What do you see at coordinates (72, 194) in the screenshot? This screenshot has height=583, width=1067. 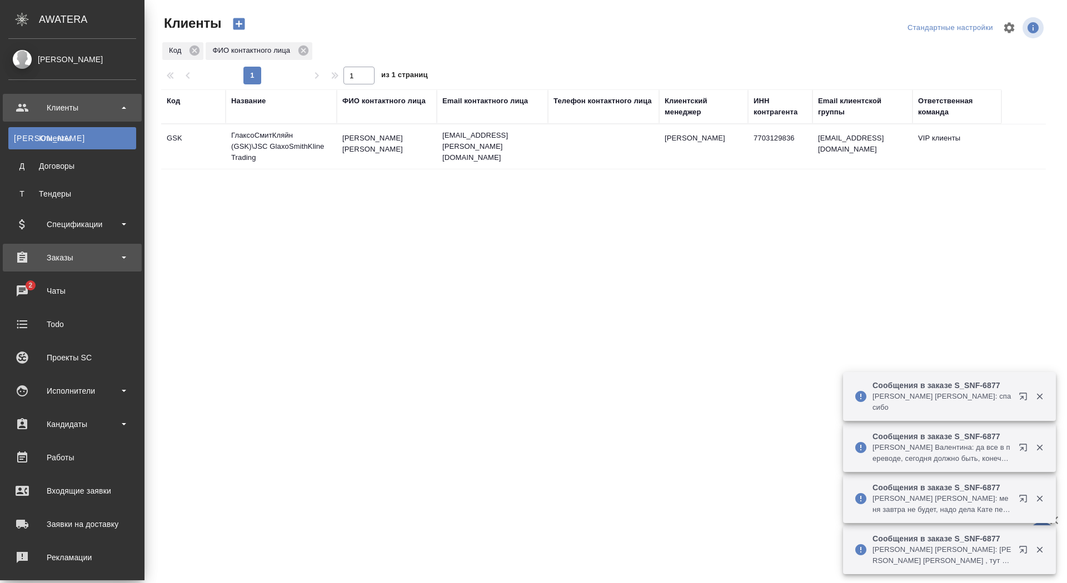 I see `div: Тендеры` at bounding box center [72, 194].